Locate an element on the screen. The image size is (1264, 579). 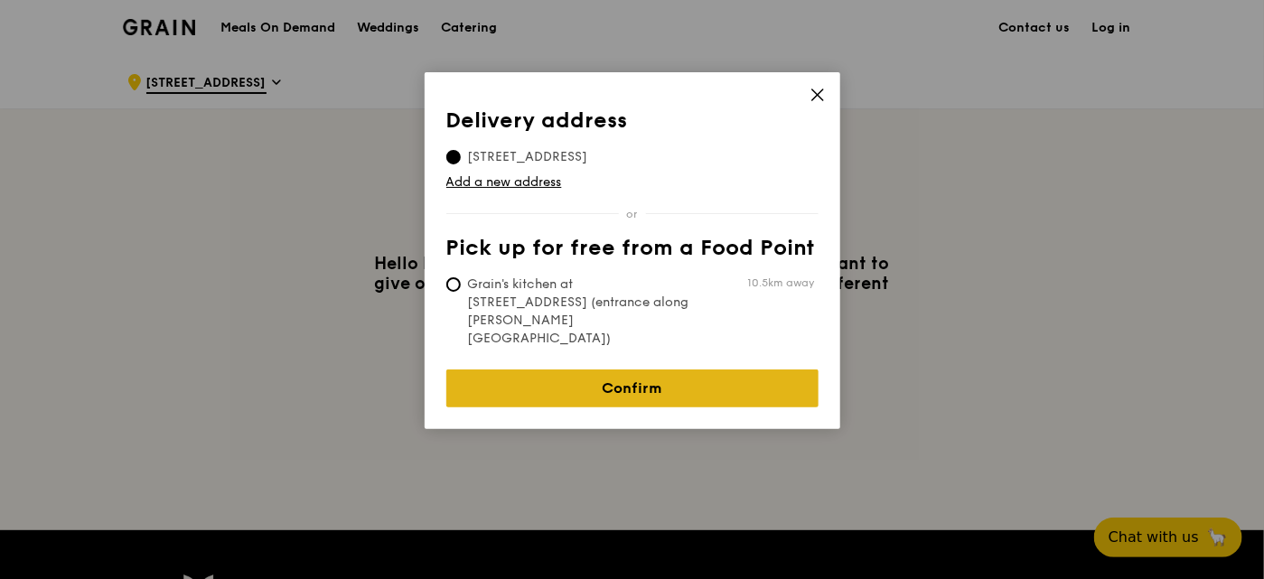
a: Add a new address is located at coordinates (632, 183).